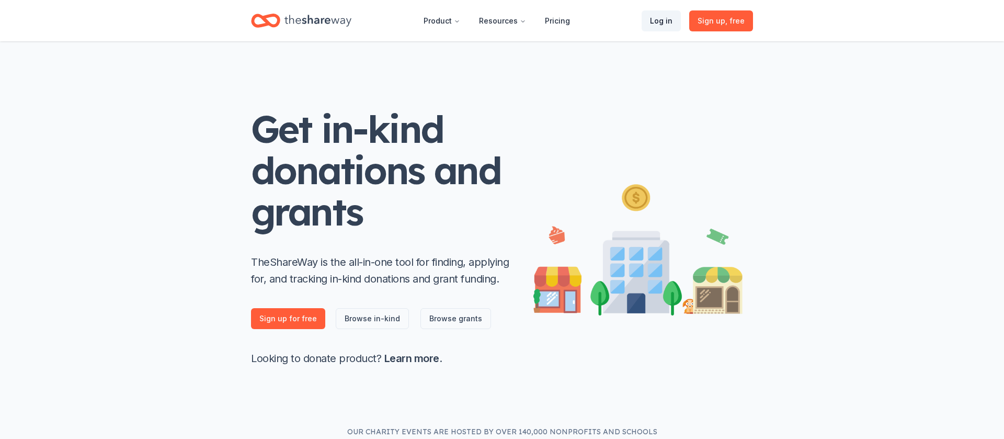 The width and height of the screenshot is (1004, 439). I want to click on span: Sign up, so click(721, 21).